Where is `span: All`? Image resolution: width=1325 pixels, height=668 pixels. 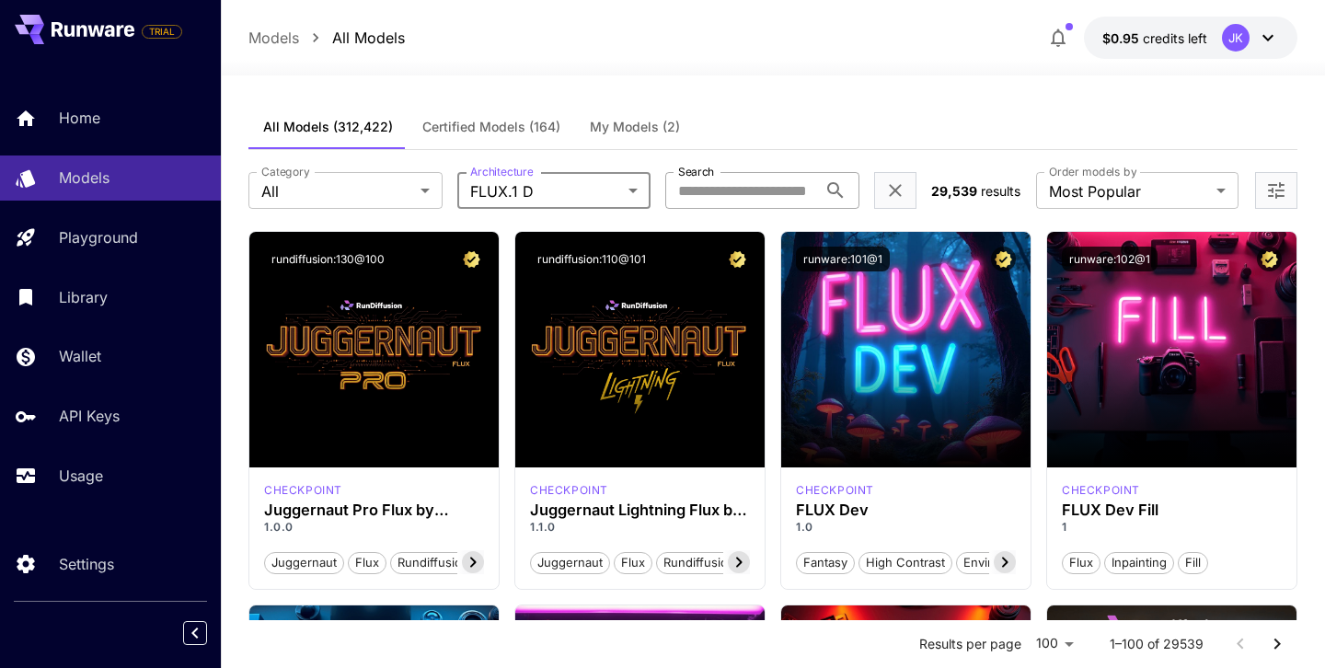
span: All is located at coordinates (337, 191).